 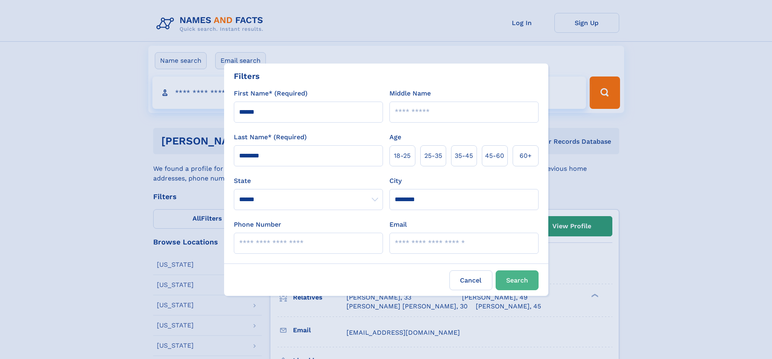 I want to click on label: Cancel, so click(x=471, y=280).